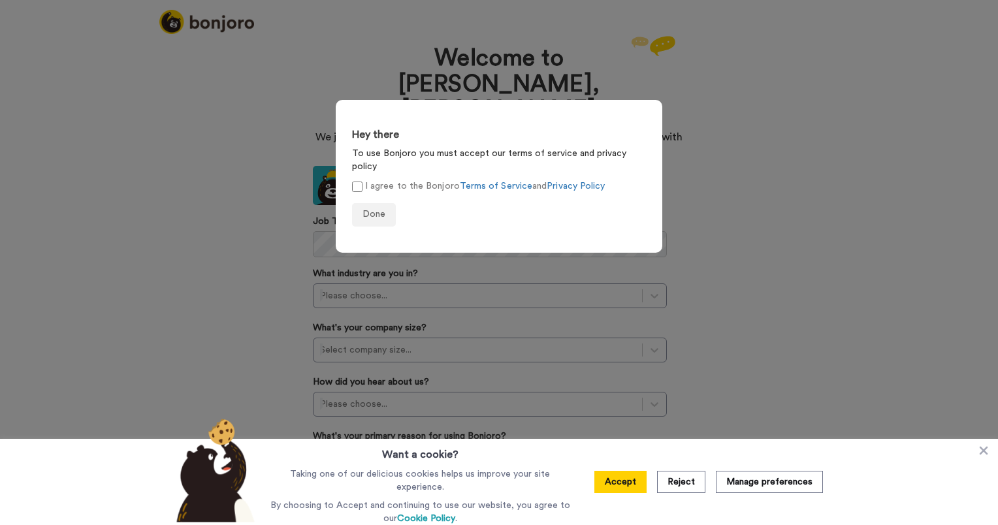 This screenshot has height=525, width=998. What do you see at coordinates (575, 186) in the screenshot?
I see `a: Privacy Policy` at bounding box center [575, 186].